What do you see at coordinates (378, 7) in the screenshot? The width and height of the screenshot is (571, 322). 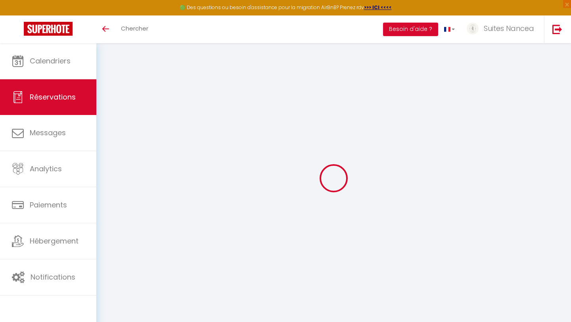 I see `a: >>> ICI <<<<` at bounding box center [378, 7].